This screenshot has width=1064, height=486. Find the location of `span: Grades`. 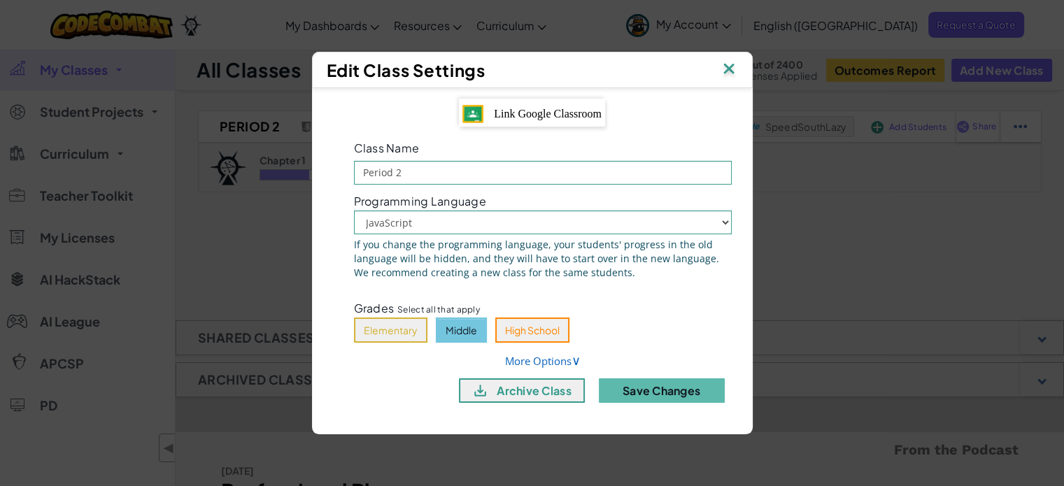

span: Grades is located at coordinates (374, 308).